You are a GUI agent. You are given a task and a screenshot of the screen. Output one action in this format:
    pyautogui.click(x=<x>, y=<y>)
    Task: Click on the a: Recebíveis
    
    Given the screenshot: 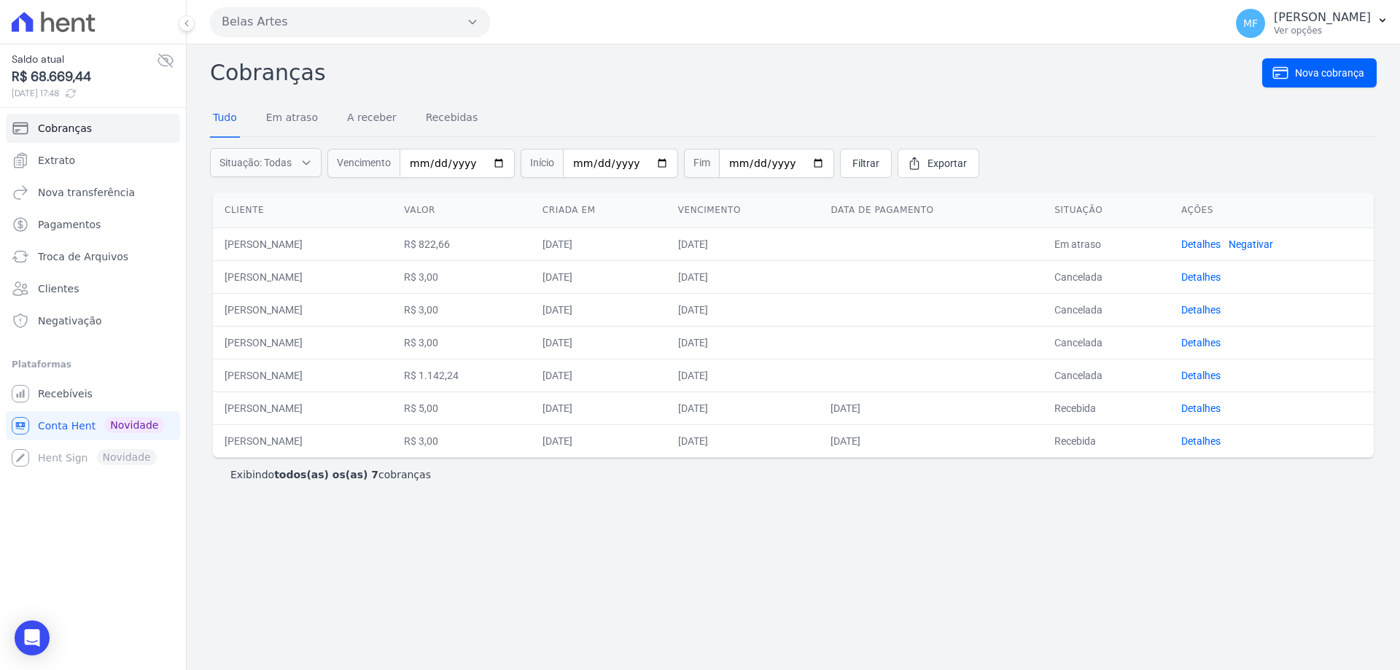 What is the action you would take?
    pyautogui.click(x=93, y=394)
    